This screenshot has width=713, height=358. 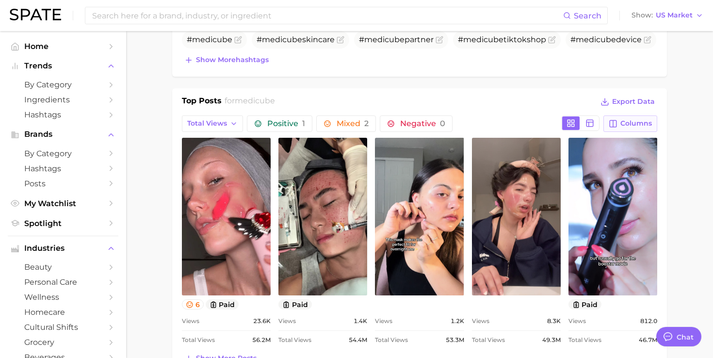 What do you see at coordinates (63, 342) in the screenshot?
I see `span: grocery` at bounding box center [63, 342].